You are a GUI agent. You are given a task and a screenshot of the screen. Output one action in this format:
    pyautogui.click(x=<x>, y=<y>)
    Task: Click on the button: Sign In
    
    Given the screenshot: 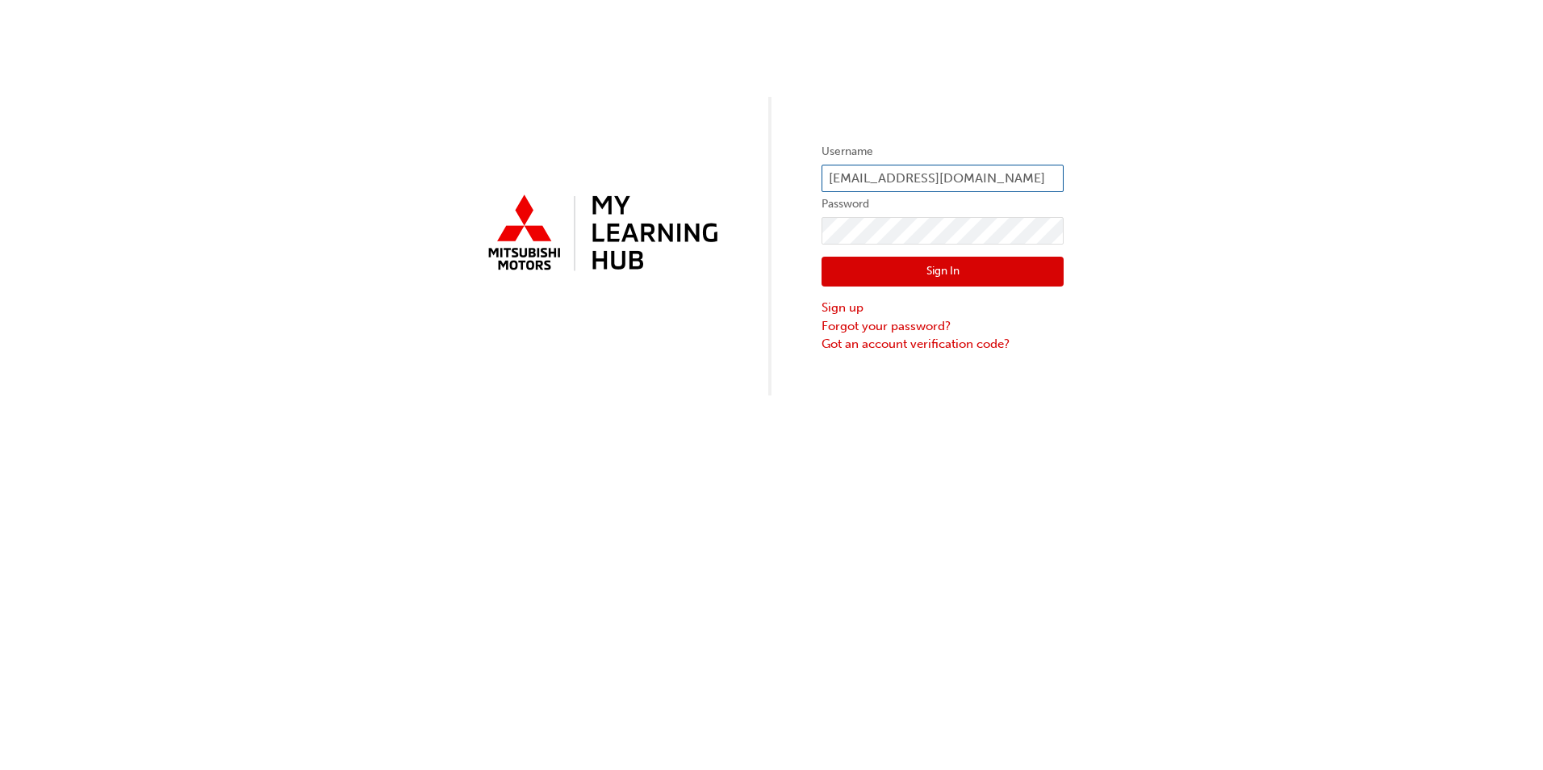 What is the action you would take?
    pyautogui.click(x=943, y=272)
    